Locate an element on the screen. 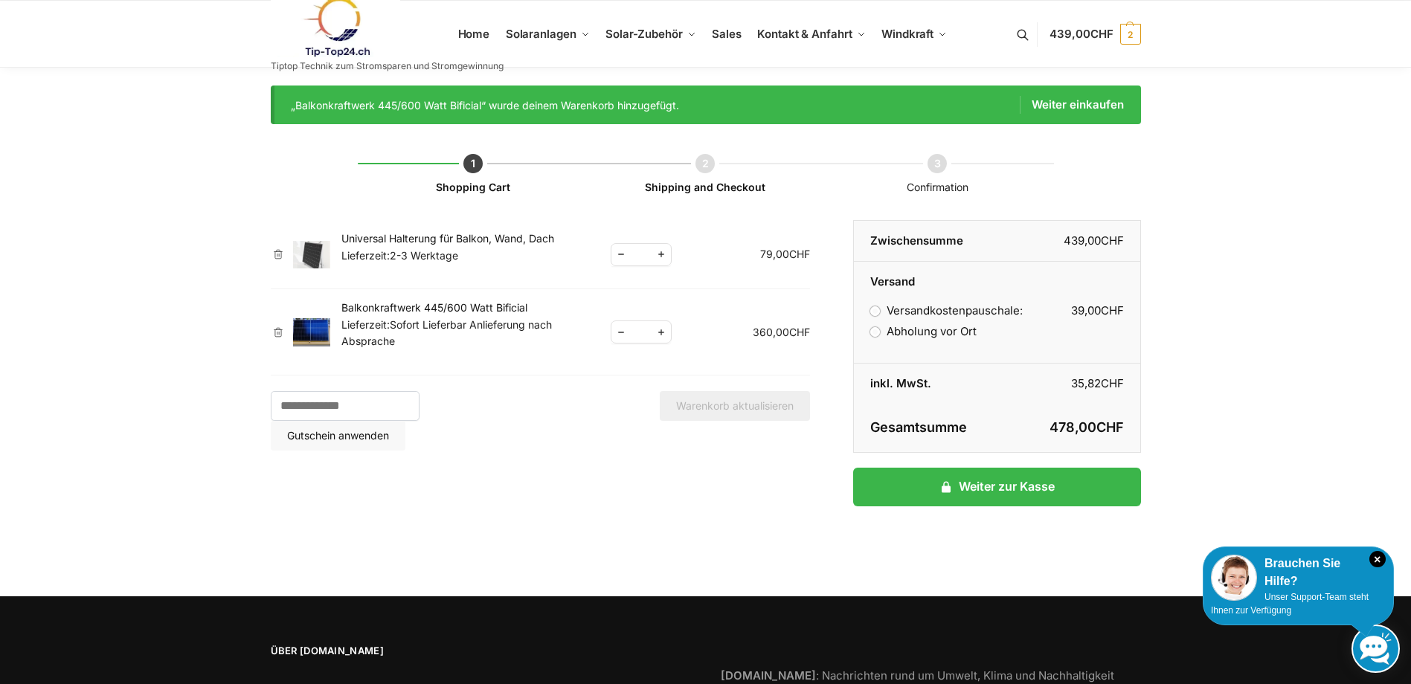 The image size is (1411, 684). a: Solar-Zubehör is located at coordinates (651, 34).